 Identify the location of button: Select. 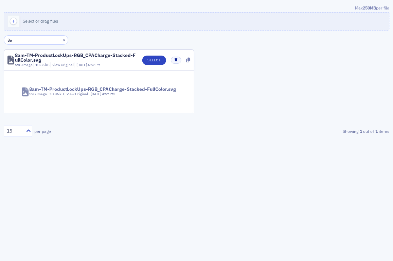
(154, 60).